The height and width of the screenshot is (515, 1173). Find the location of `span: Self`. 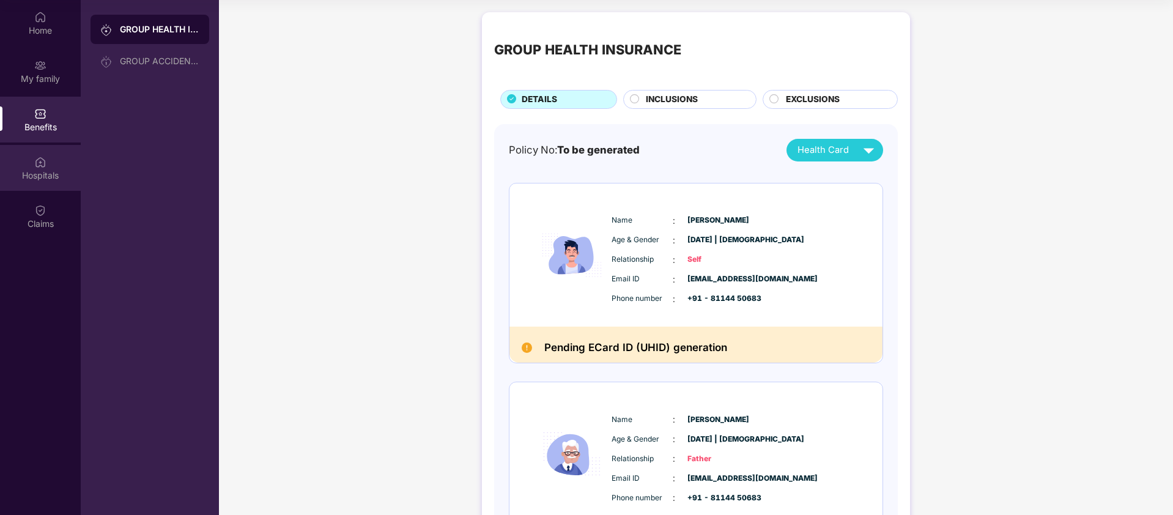

span: Self is located at coordinates (718, 259).